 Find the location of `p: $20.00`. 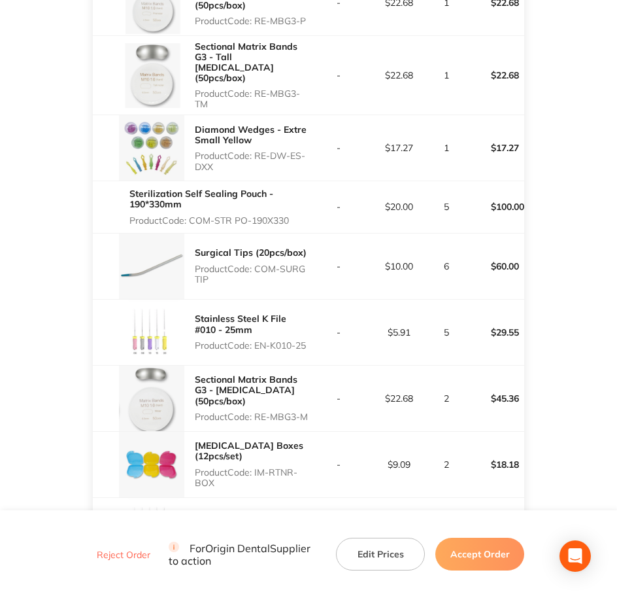

p: $20.00 is located at coordinates (399, 207).